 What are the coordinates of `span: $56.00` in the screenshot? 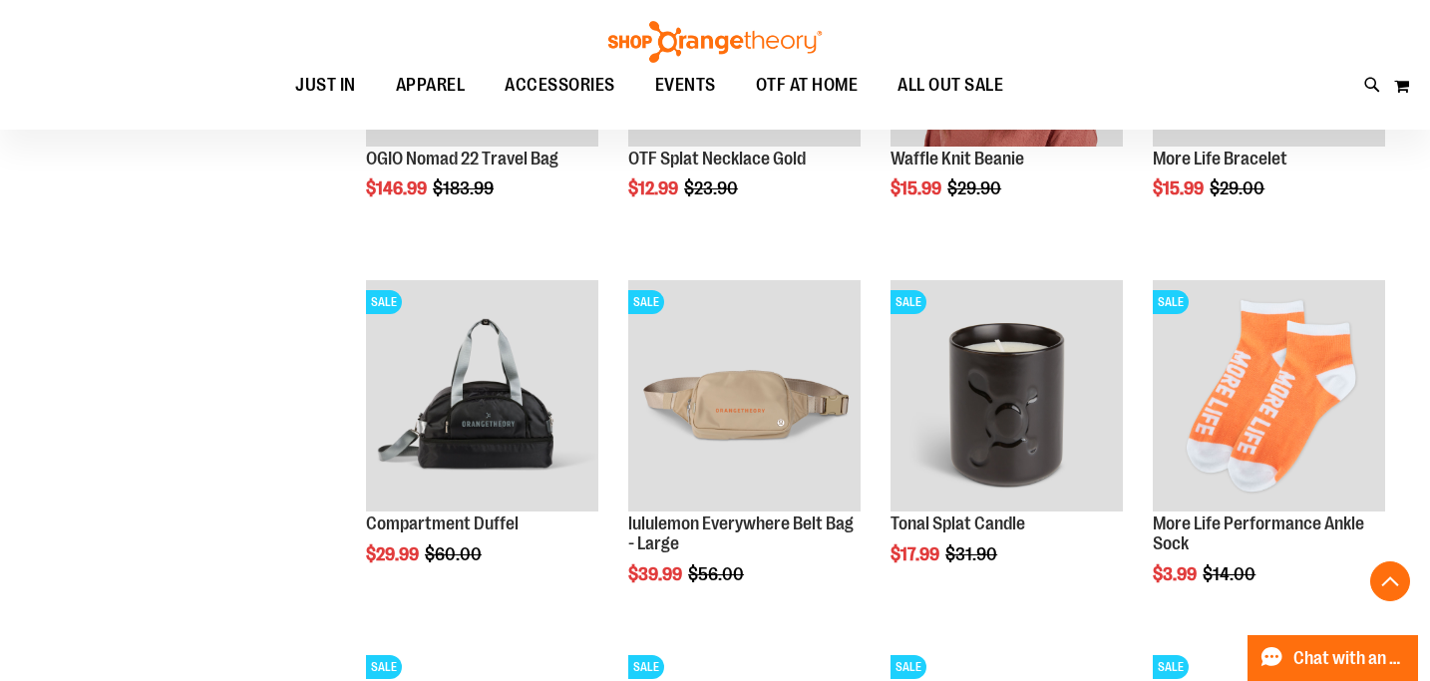 It's located at (717, 575).